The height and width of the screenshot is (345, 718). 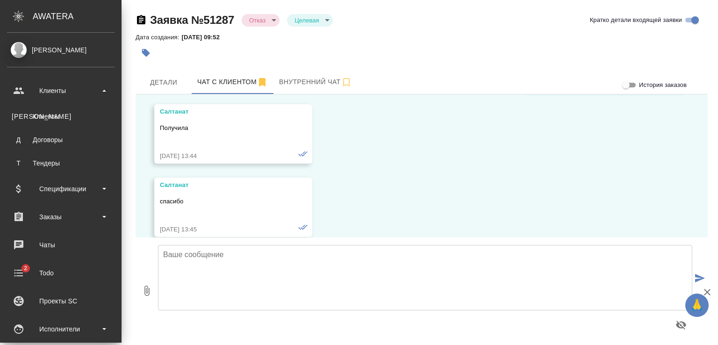 I want to click on div: Проекты SC, so click(x=61, y=301).